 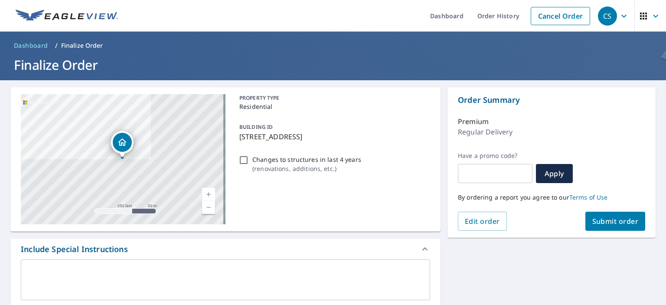 What do you see at coordinates (333, 106) in the screenshot?
I see `p: Residential` at bounding box center [333, 106].